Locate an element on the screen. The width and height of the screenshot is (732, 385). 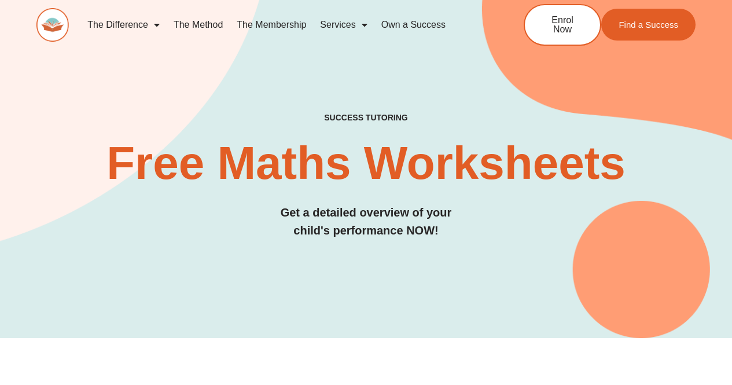
a: The Difference is located at coordinates (123, 25).